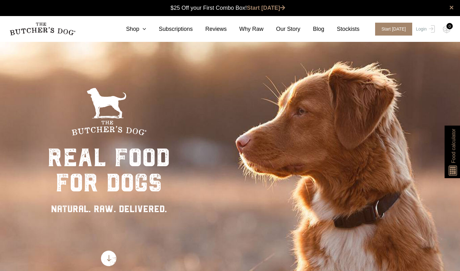 This screenshot has width=460, height=271. Describe the element at coordinates (130, 29) in the screenshot. I see `a: Shop` at that location.